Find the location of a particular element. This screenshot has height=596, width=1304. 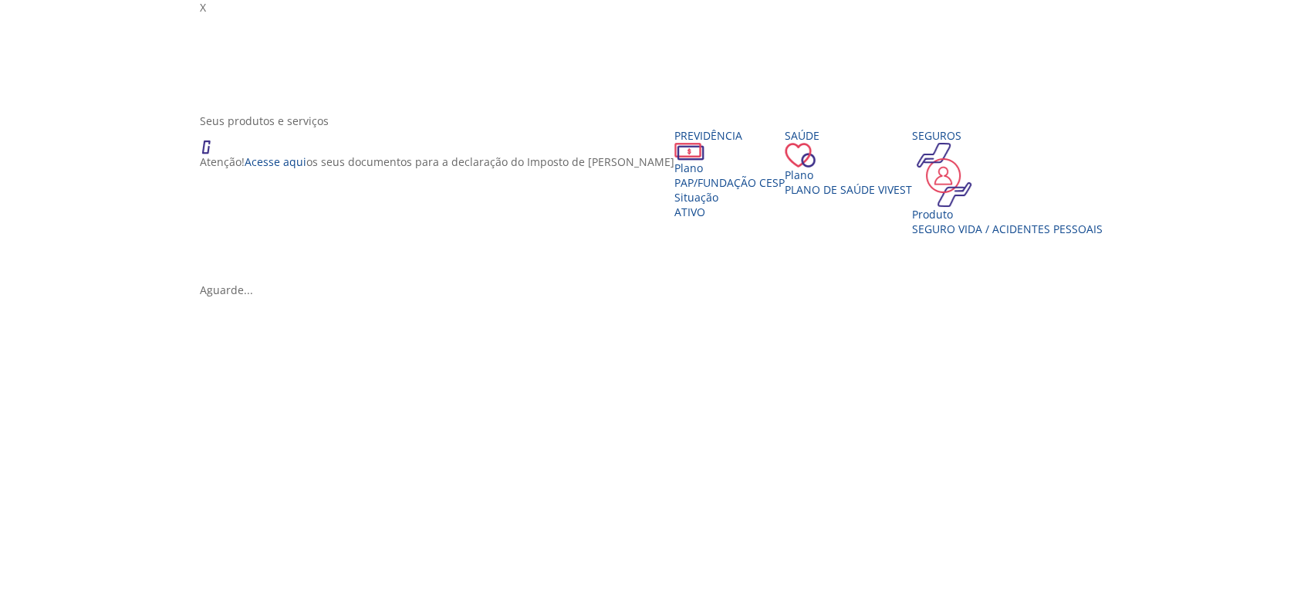

img: ico_atencao.png is located at coordinates (213, 141).